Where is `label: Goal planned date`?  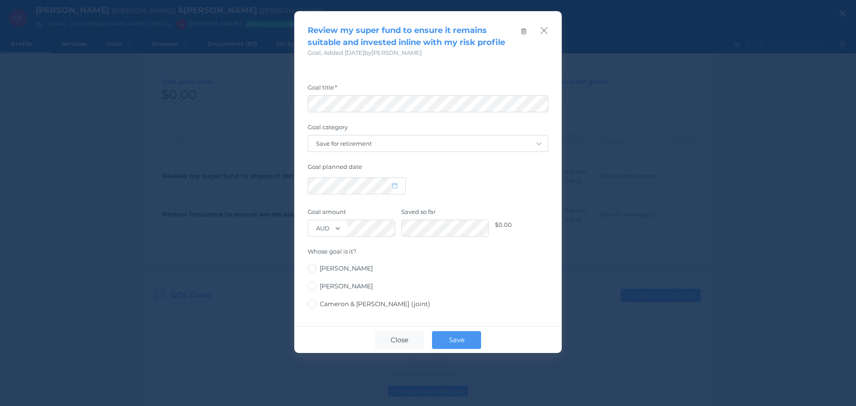 label: Goal planned date is located at coordinates (428, 169).